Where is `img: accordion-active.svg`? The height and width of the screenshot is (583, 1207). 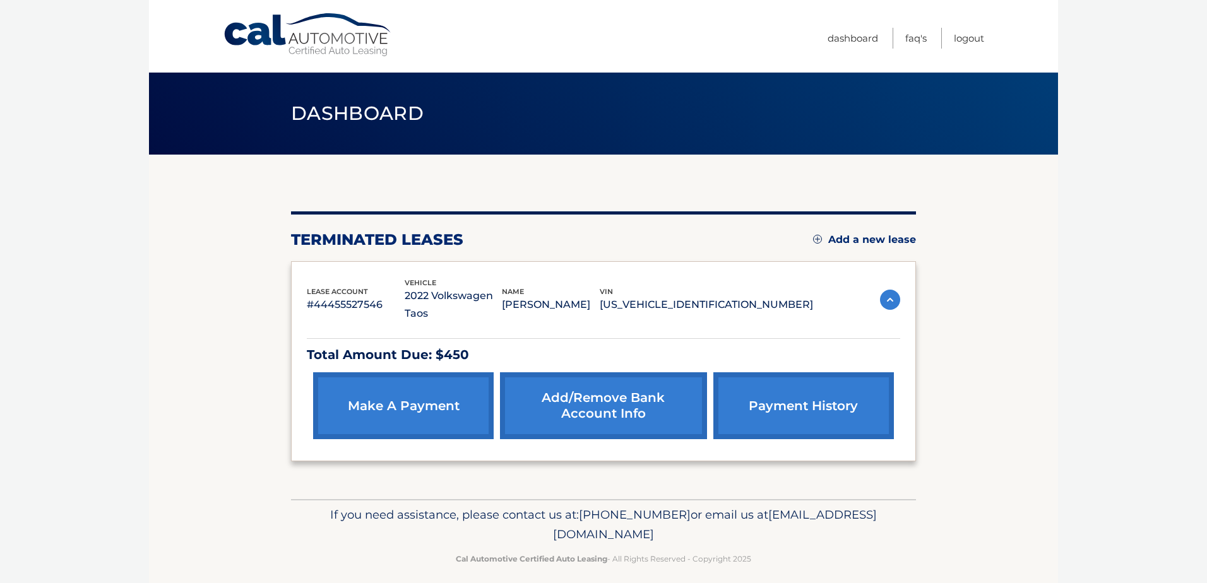 img: accordion-active.svg is located at coordinates (890, 300).